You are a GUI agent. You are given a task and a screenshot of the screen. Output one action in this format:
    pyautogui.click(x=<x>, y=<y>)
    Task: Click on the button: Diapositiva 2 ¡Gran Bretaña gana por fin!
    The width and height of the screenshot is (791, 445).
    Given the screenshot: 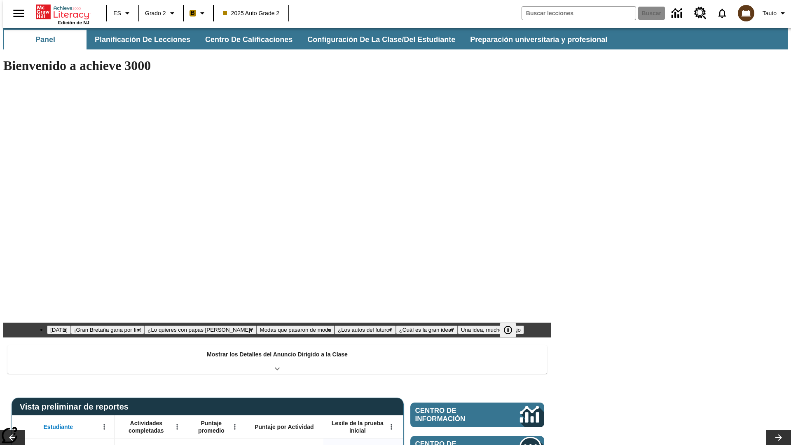 What is the action you would take?
    pyautogui.click(x=108, y=330)
    